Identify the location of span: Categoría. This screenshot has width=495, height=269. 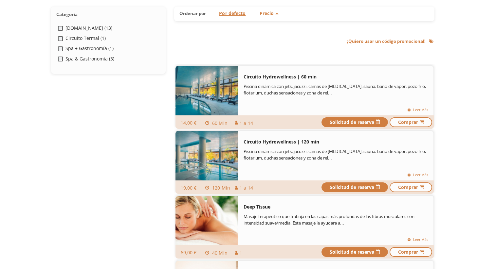
(67, 14).